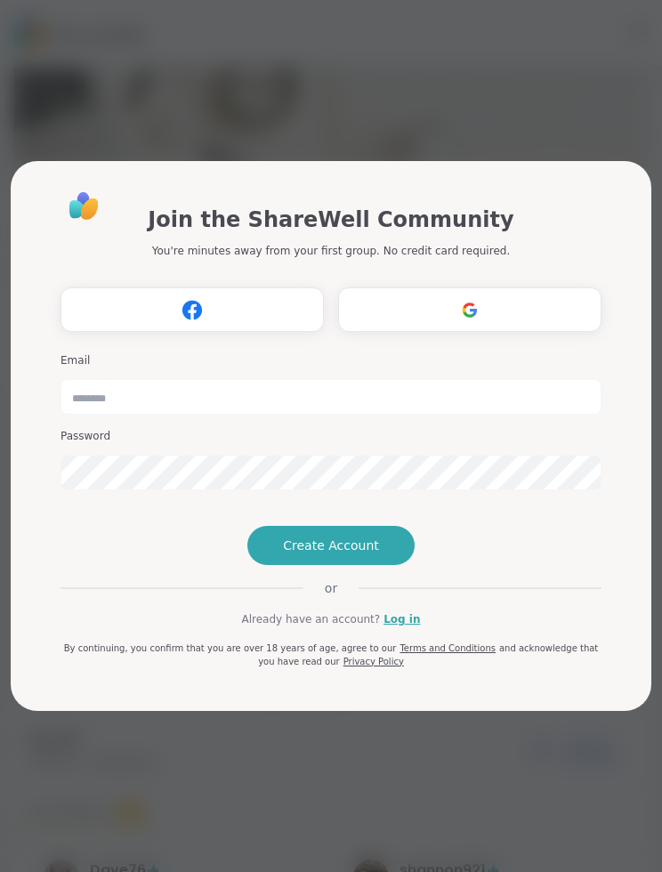 The image size is (662, 872). I want to click on span: Already have an account?, so click(311, 620).